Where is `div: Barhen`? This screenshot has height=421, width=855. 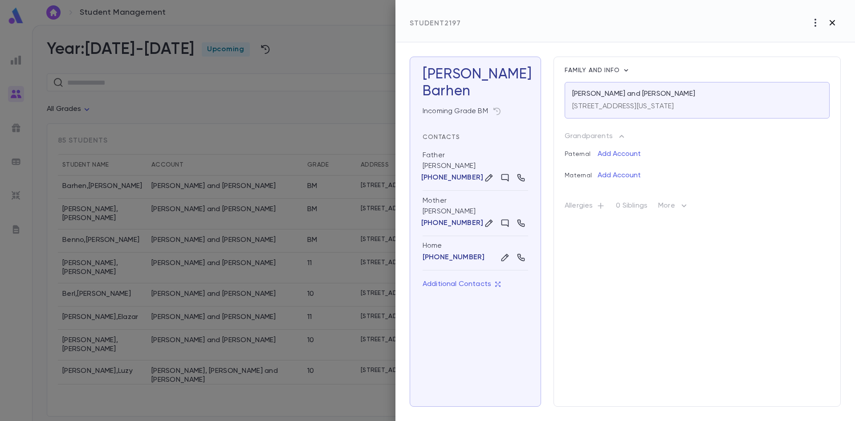 div: Barhen is located at coordinates (475, 91).